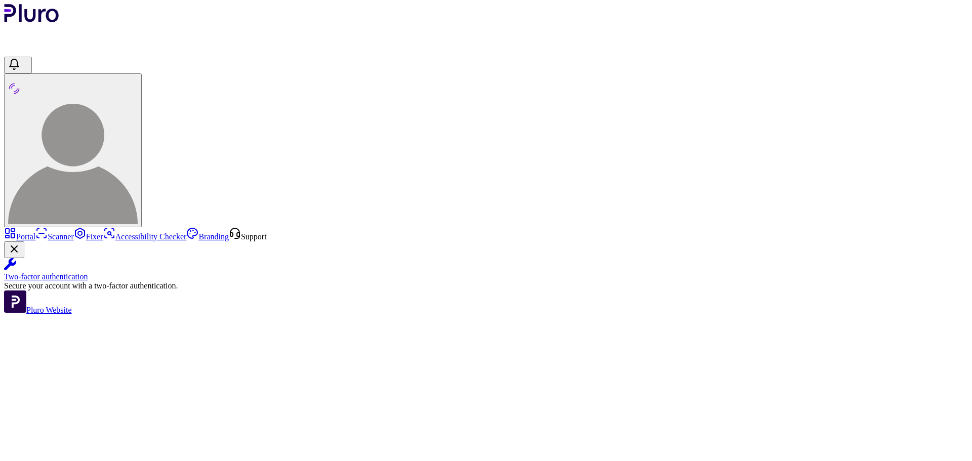 This screenshot has height=461, width=972. What do you see at coordinates (89, 236) in the screenshot?
I see `a: Fixer` at bounding box center [89, 236].